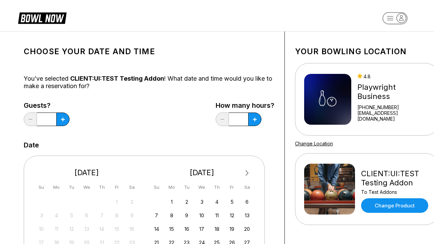 Image resolution: width=434 pixels, height=244 pixels. What do you see at coordinates (217, 215) in the screenshot?
I see `div: Choose Thursday, September 11th, 2025` at bounding box center [217, 215].